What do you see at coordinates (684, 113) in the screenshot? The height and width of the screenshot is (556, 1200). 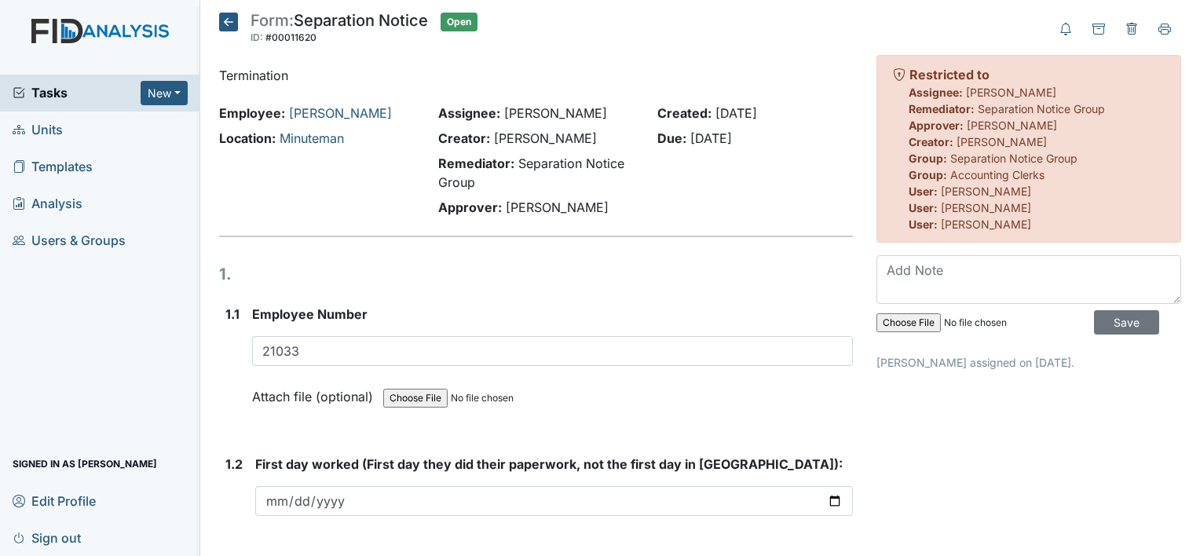 I see `strong: Created:` at bounding box center [684, 113].